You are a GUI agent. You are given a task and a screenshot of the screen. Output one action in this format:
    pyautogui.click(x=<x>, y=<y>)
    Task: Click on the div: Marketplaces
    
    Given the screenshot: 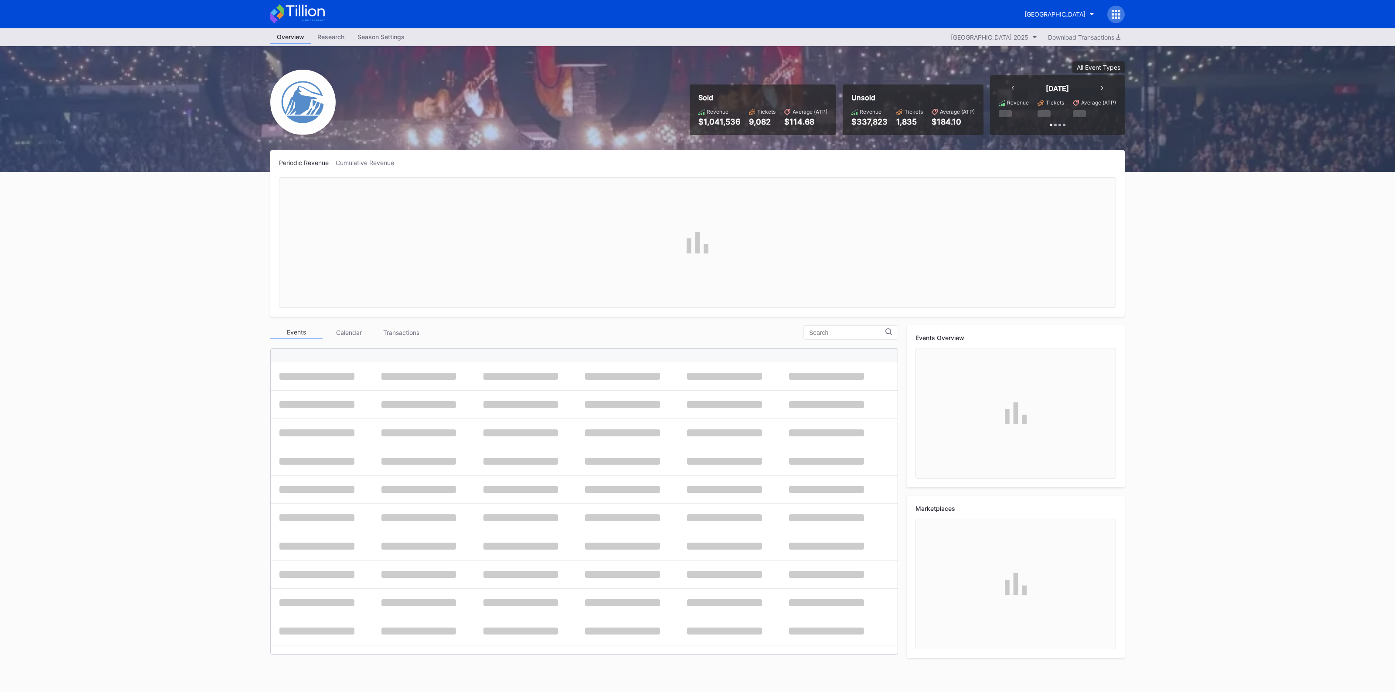 What is the action you would take?
    pyautogui.click(x=1015, y=509)
    